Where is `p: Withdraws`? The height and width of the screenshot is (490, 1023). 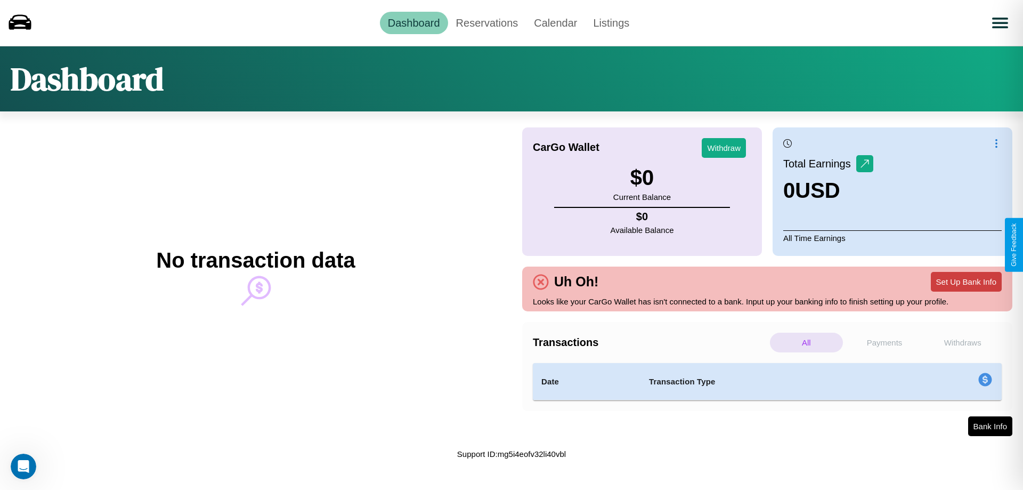
p: Withdraws is located at coordinates (962, 342).